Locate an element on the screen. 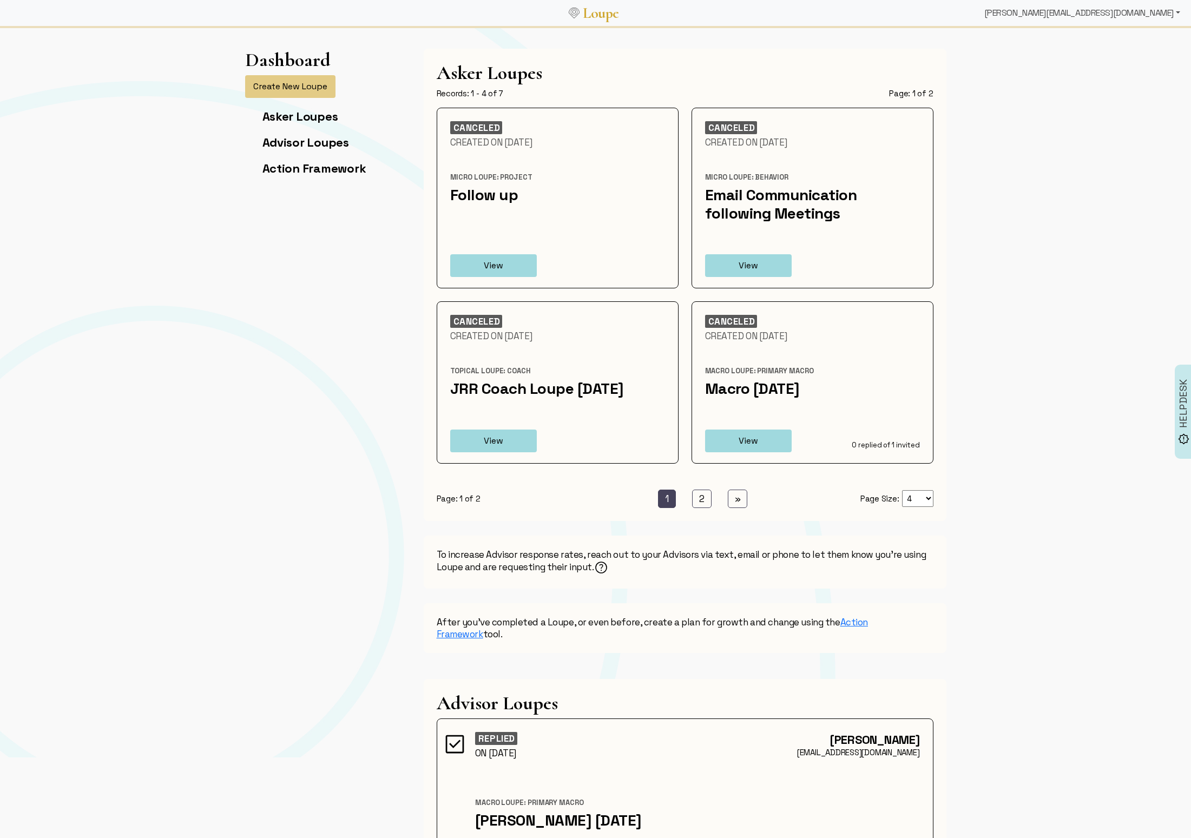 The image size is (1191, 838). a: Next Page is located at coordinates (737, 499).